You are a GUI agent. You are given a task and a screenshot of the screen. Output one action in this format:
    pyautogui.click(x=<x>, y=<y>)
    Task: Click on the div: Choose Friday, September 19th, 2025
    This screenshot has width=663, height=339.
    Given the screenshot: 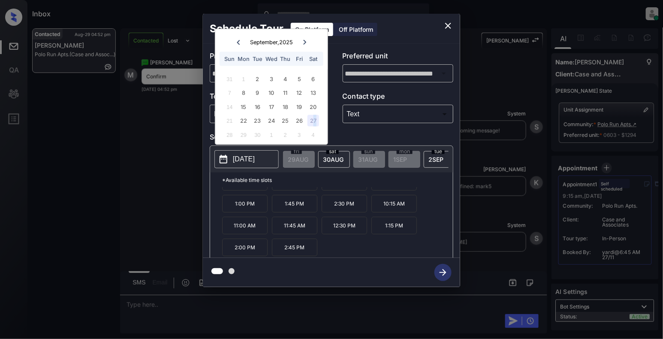 What is the action you would take?
    pyautogui.click(x=299, y=106)
    